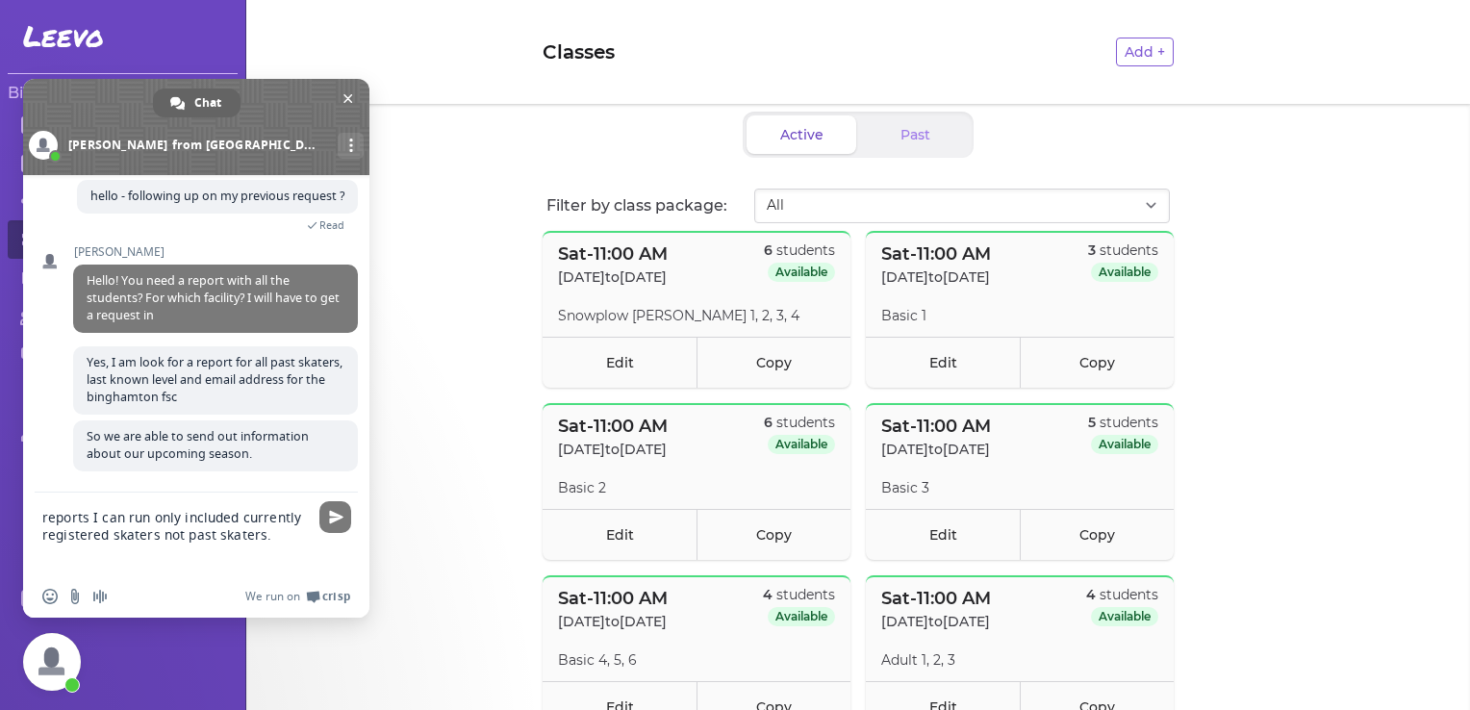 Image resolution: width=1470 pixels, height=710 pixels. I want to click on a: Register Students, so click(122, 432).